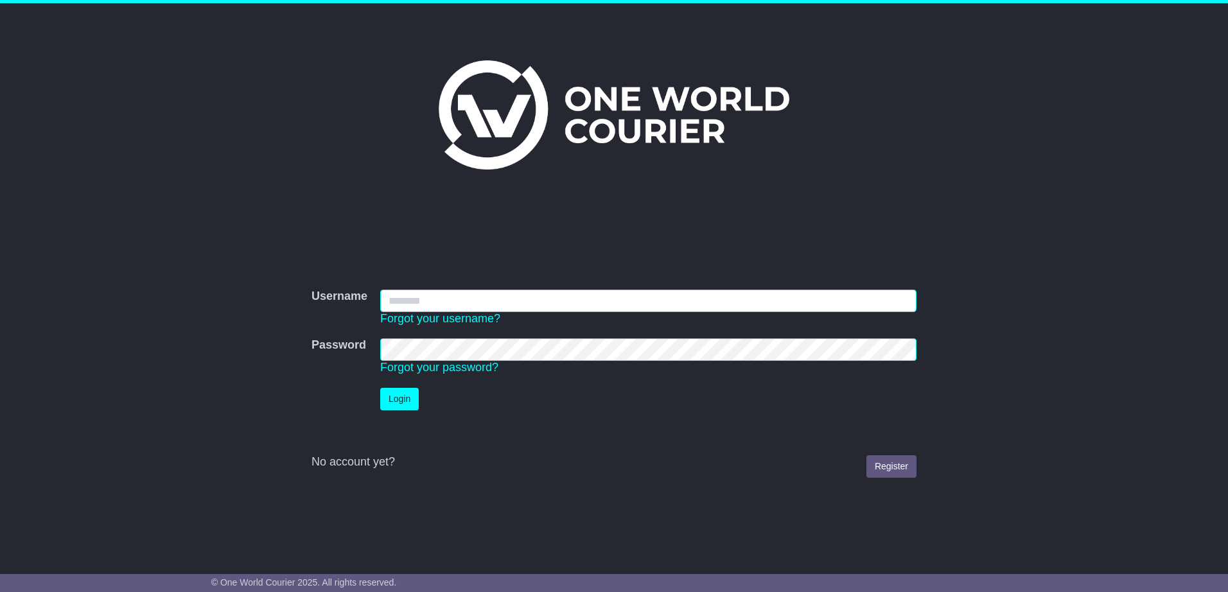 The height and width of the screenshot is (592, 1228). Describe the element at coordinates (614, 463) in the screenshot. I see `div: No account yet?` at that location.